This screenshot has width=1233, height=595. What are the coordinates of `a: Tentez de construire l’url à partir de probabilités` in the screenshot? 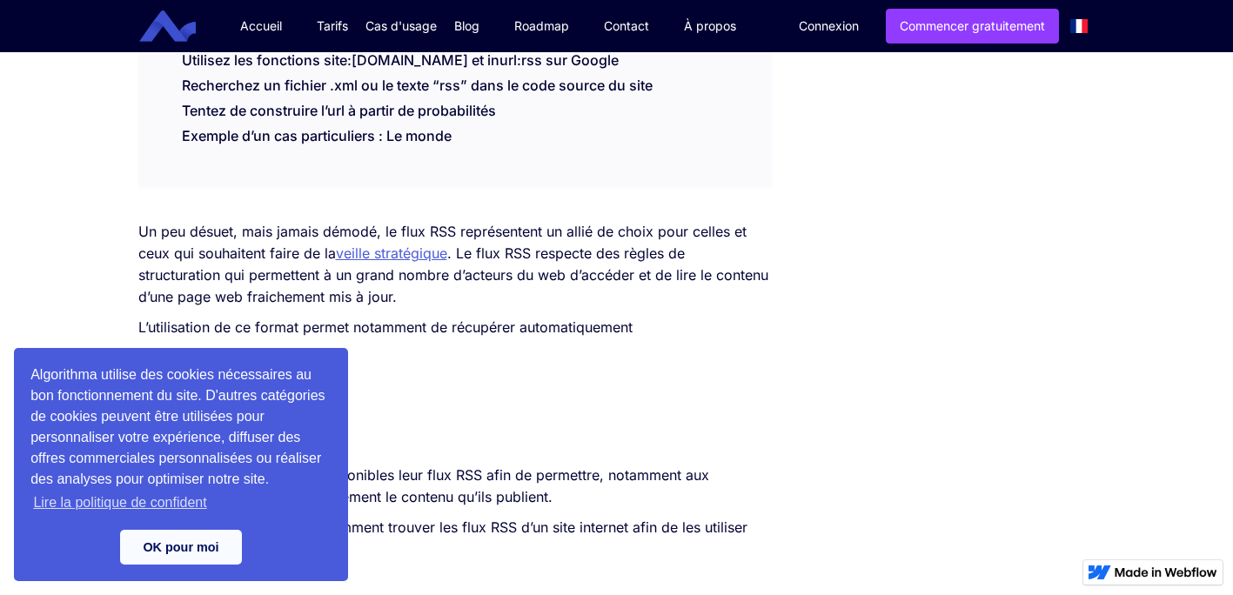 It's located at (338, 110).